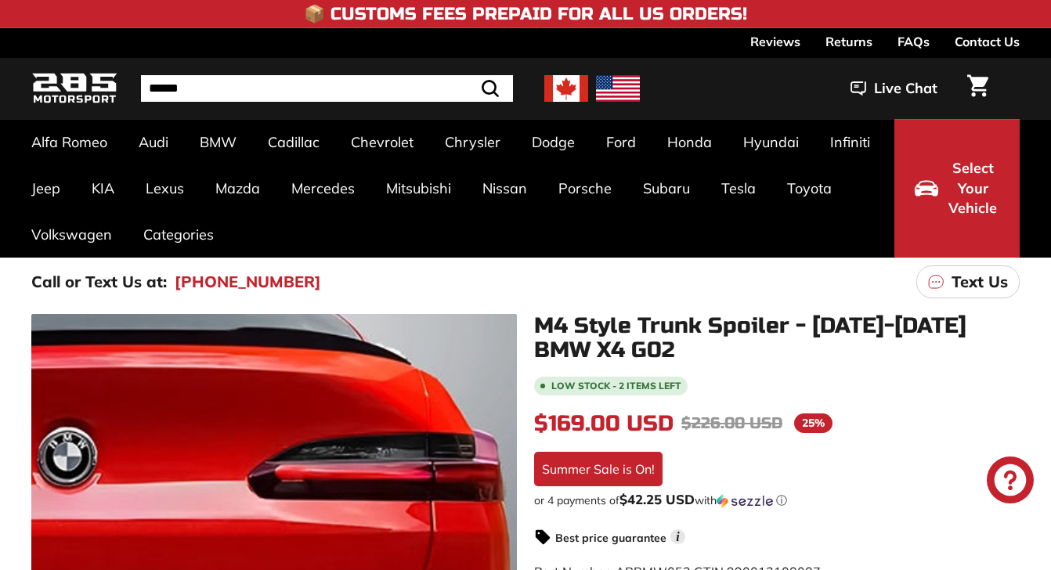 The width and height of the screenshot is (1051, 570). I want to click on a: Nissan, so click(504, 188).